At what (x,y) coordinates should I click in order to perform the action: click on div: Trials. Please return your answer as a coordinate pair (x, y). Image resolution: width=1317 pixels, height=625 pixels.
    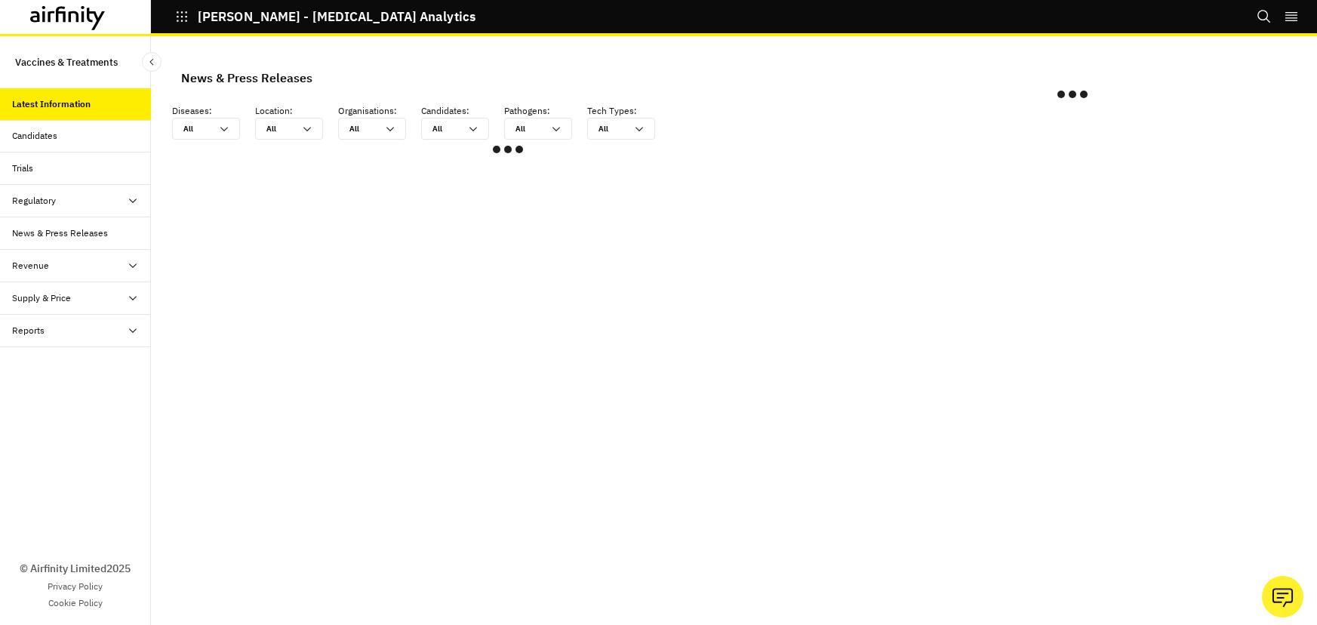
    Looking at the image, I should click on (23, 168).